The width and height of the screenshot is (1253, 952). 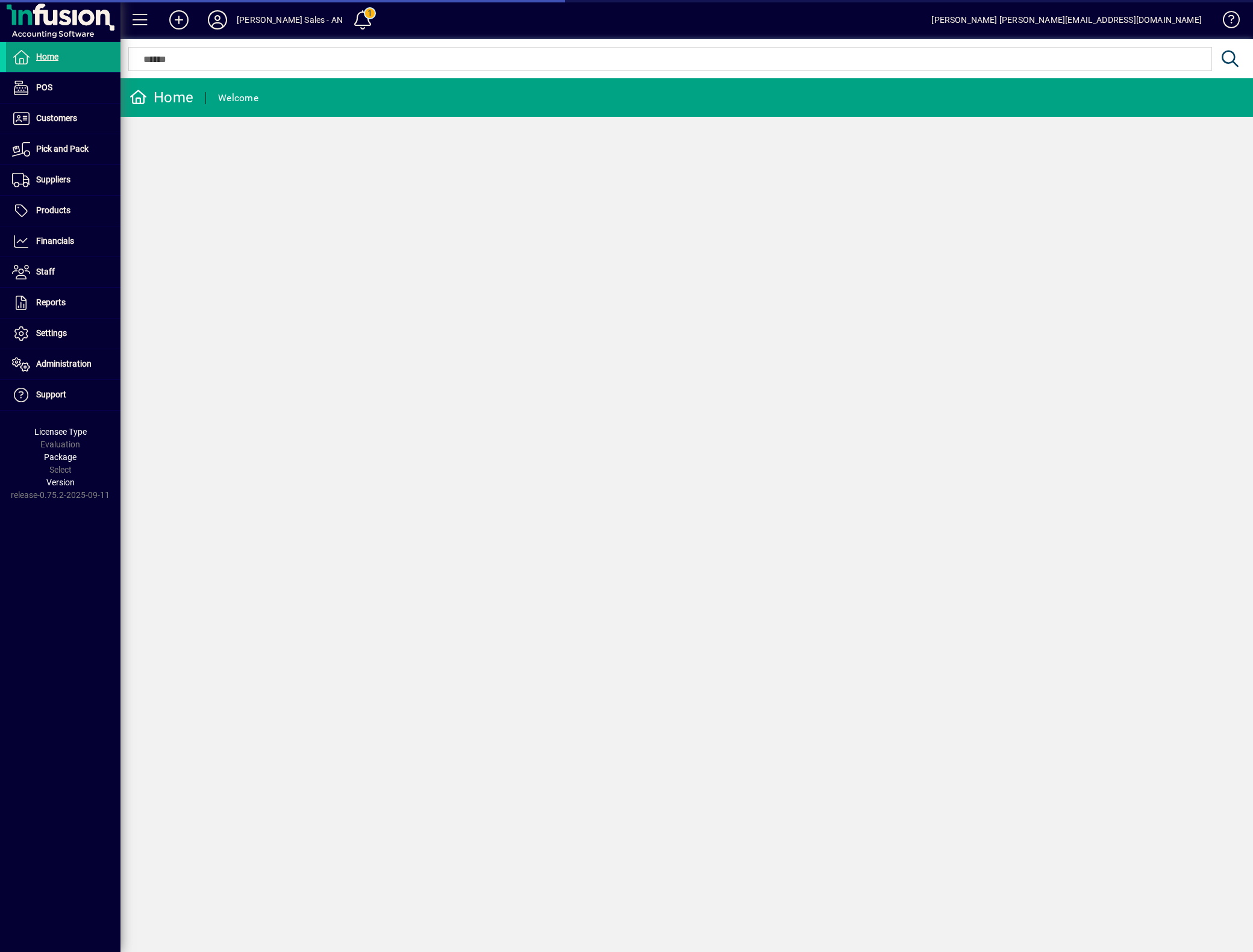 I want to click on span: Reports, so click(x=51, y=302).